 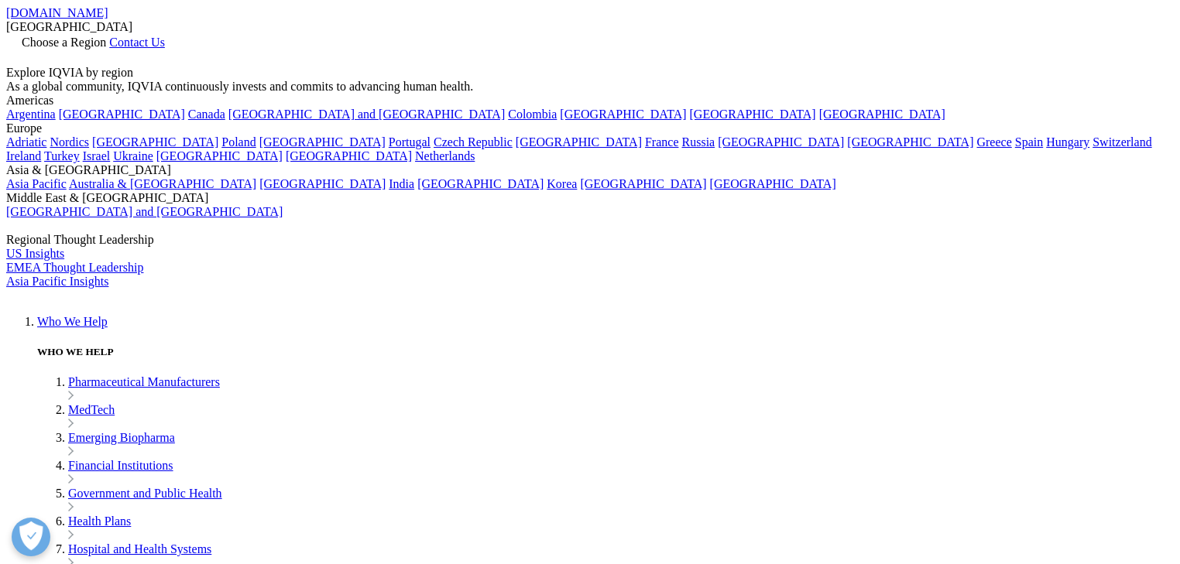 What do you see at coordinates (207, 114) in the screenshot?
I see `a: Canada` at bounding box center [207, 114].